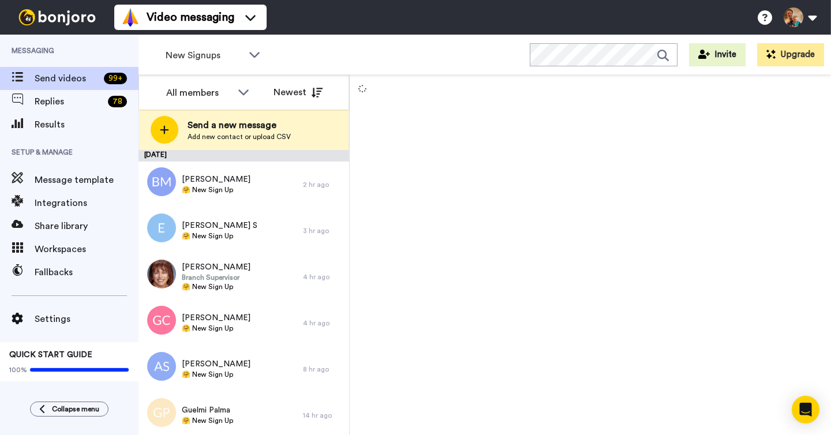 Image resolution: width=831 pixels, height=435 pixels. I want to click on div: 14 hr ago, so click(323, 416).